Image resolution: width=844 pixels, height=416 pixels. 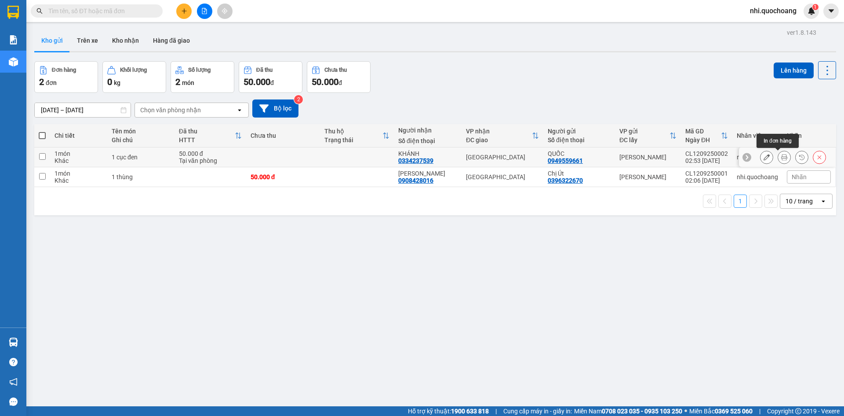 I want to click on div: 10 / trang, so click(x=800, y=201).